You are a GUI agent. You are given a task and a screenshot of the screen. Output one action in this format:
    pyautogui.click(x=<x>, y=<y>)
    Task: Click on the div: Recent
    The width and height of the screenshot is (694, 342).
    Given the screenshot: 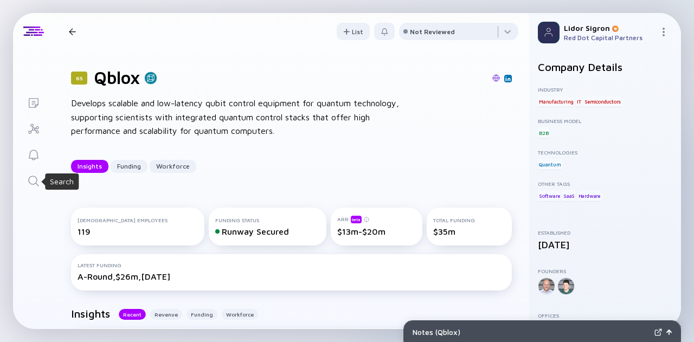 What is the action you would take?
    pyautogui.click(x=132, y=315)
    